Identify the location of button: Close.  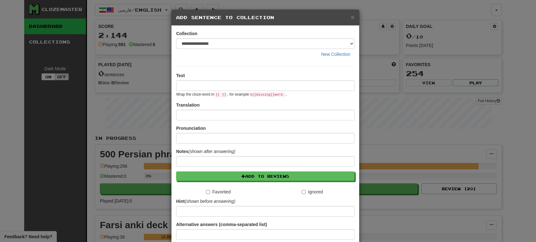
(353, 17).